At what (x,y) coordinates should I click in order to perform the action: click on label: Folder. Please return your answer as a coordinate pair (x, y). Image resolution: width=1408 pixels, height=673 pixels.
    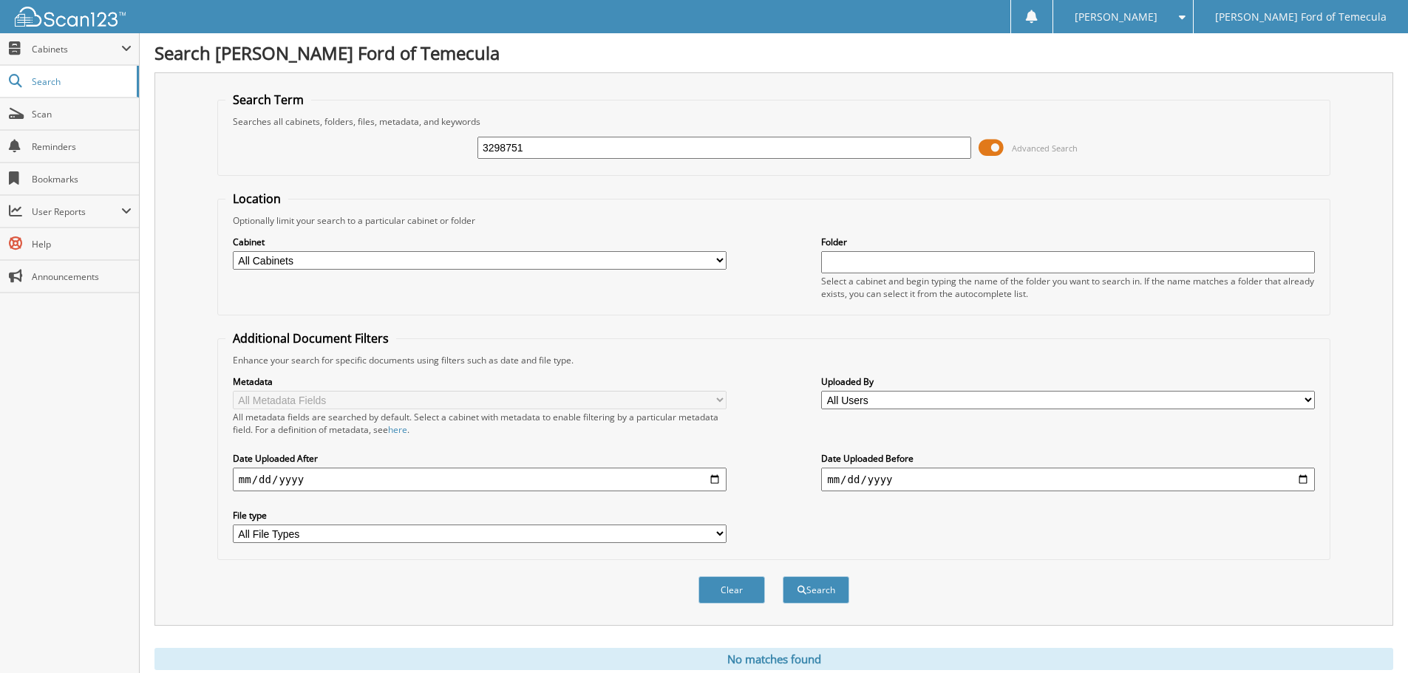
    Looking at the image, I should click on (1068, 242).